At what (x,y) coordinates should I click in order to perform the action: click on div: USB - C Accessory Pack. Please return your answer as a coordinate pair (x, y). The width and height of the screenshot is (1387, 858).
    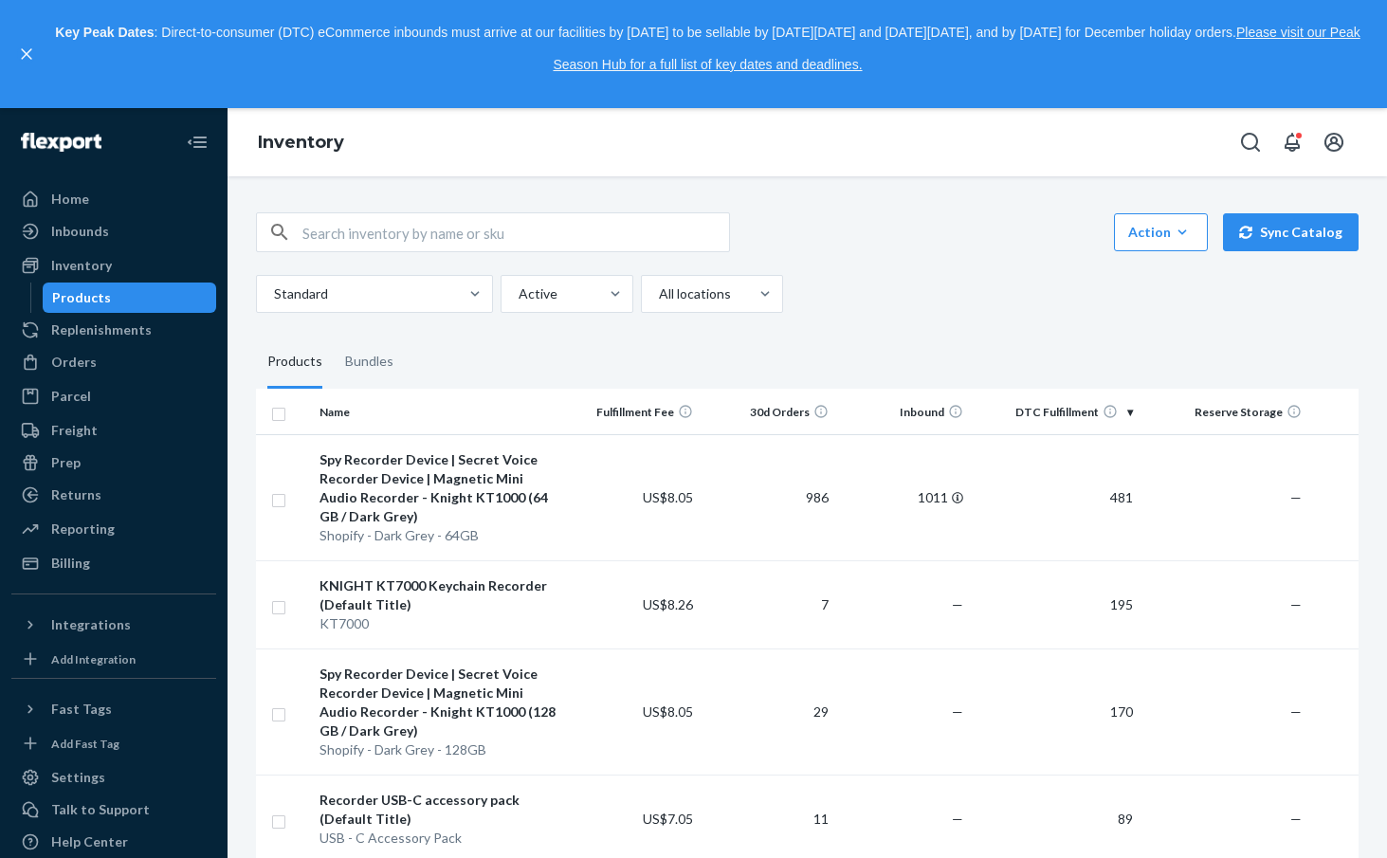
    Looking at the image, I should click on (438, 838).